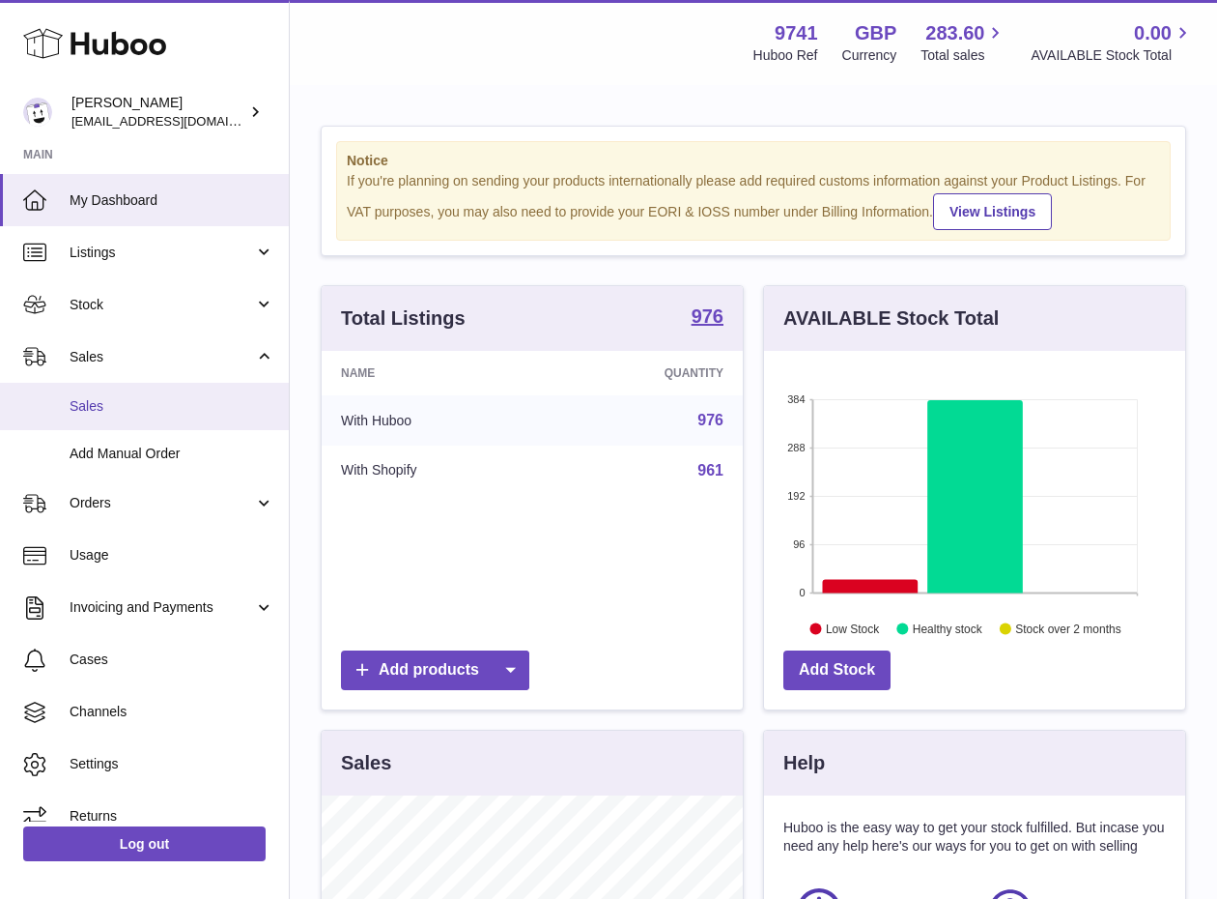 The width and height of the screenshot is (1217, 899). Describe the element at coordinates (435, 670) in the screenshot. I see `a: Add products` at that location.